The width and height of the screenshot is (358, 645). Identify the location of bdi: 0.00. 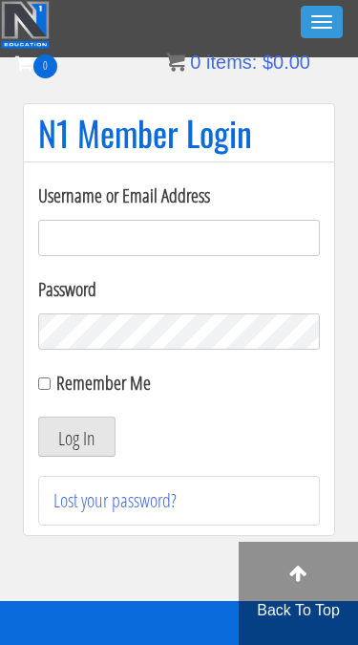
(287, 62).